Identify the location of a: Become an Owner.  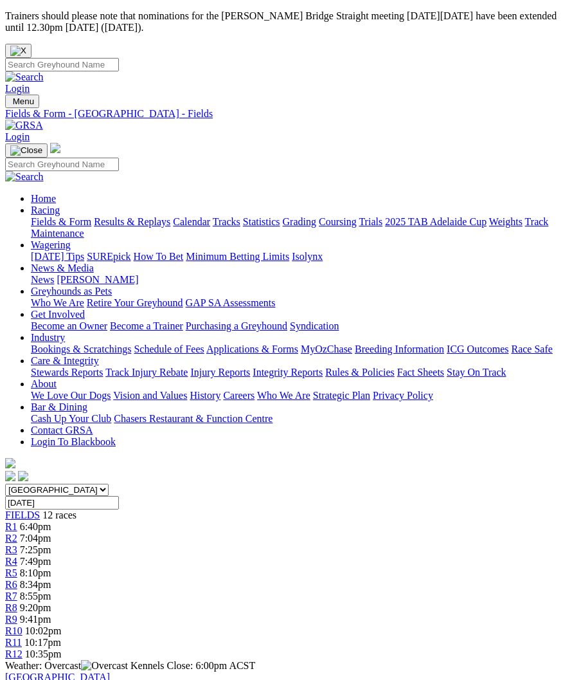
(69, 325).